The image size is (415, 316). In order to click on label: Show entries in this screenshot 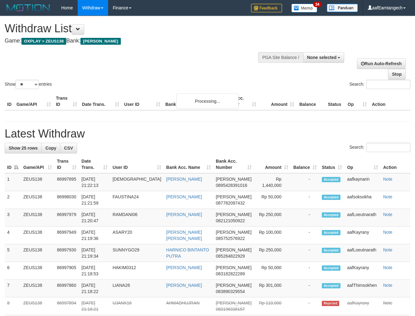, I will do `click(28, 84)`.